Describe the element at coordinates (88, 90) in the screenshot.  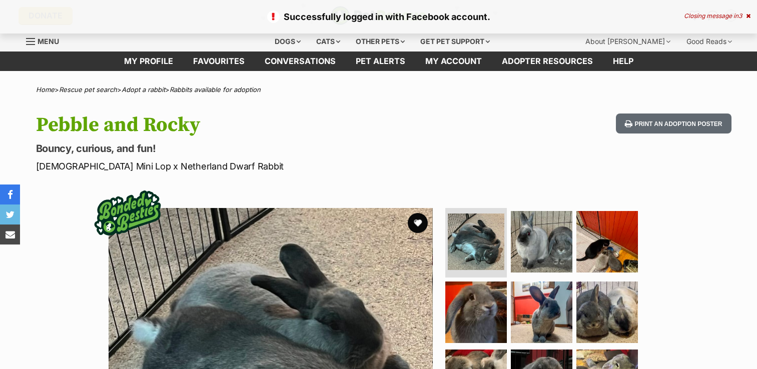
I see `a: Rescue pet search` at that location.